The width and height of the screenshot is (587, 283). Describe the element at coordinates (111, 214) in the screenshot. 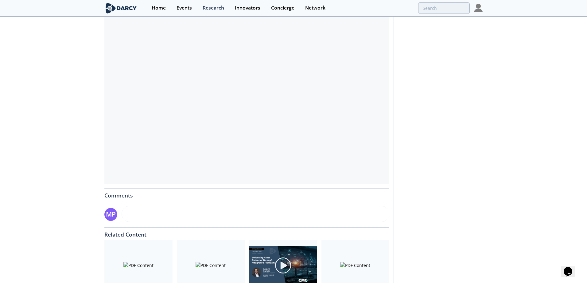

I see `div: MP` at that location.